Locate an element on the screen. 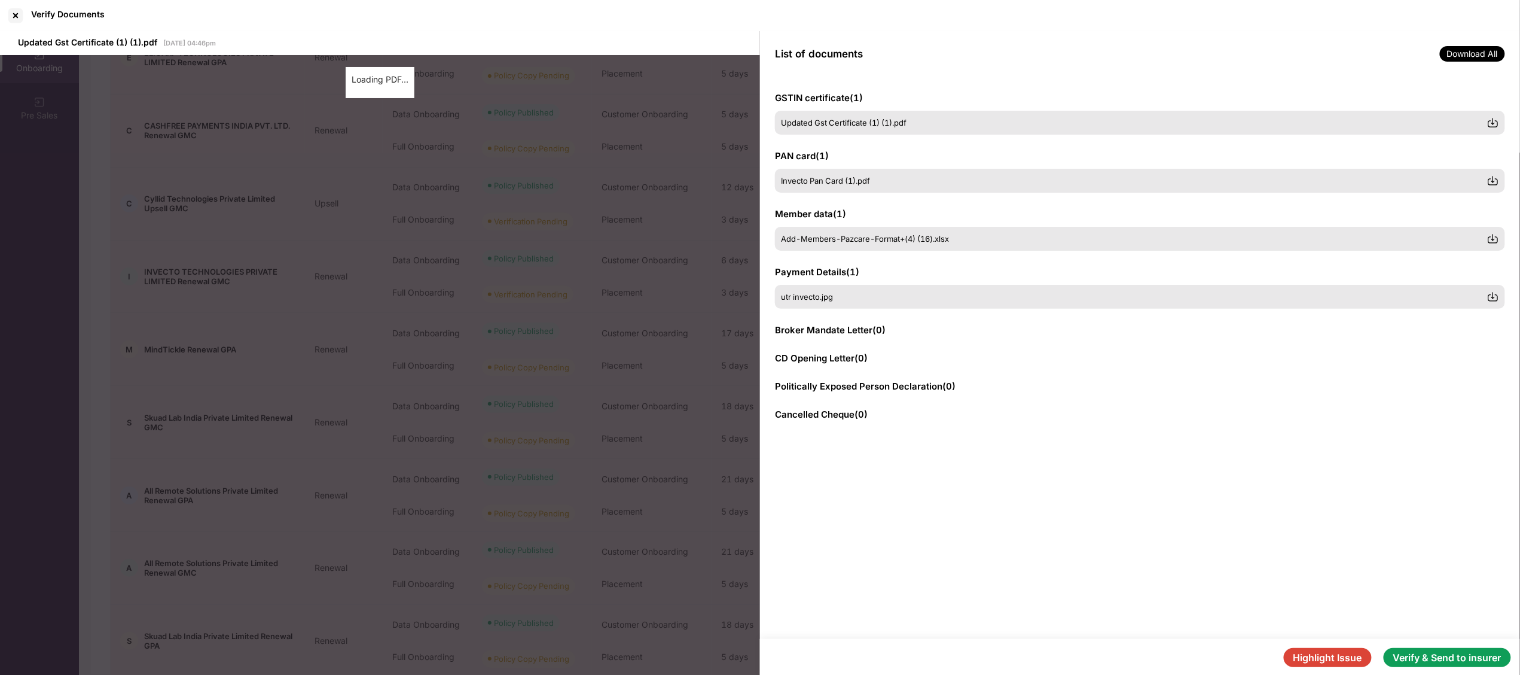  span: Cancelled Cheque ( 0 ) is located at coordinates (821, 414).